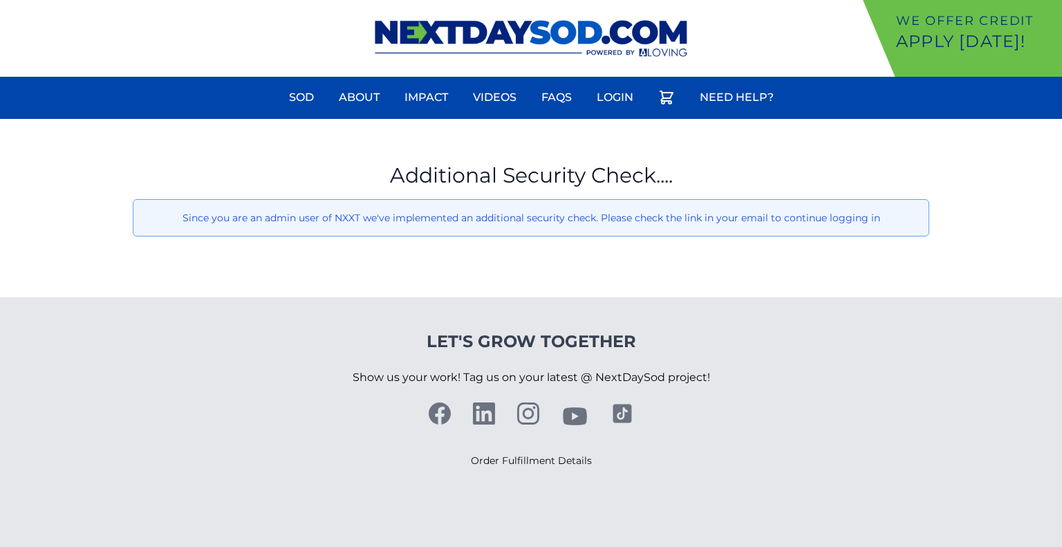 This screenshot has height=547, width=1062. I want to click on h4: Let's Grow Together, so click(531, 342).